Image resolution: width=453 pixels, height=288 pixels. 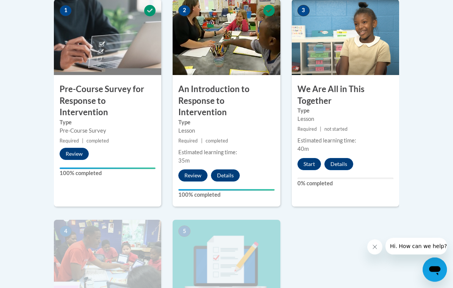 I want to click on h3: An Introduction to Response to Intervention, so click(x=226, y=101).